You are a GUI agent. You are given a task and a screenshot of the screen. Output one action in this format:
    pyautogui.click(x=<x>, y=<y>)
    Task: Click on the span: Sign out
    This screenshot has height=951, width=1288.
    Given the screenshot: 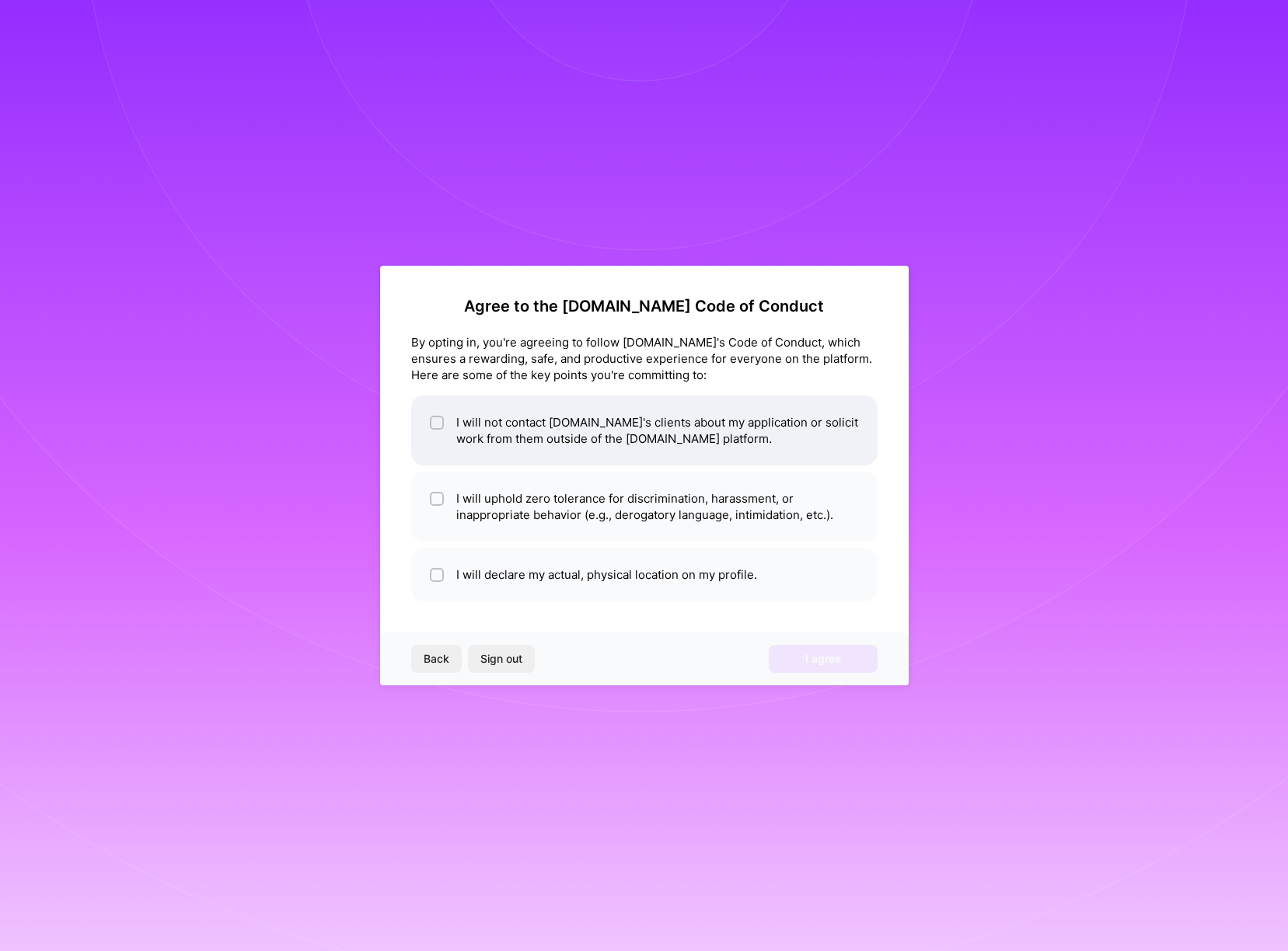 What is the action you would take?
    pyautogui.click(x=501, y=659)
    